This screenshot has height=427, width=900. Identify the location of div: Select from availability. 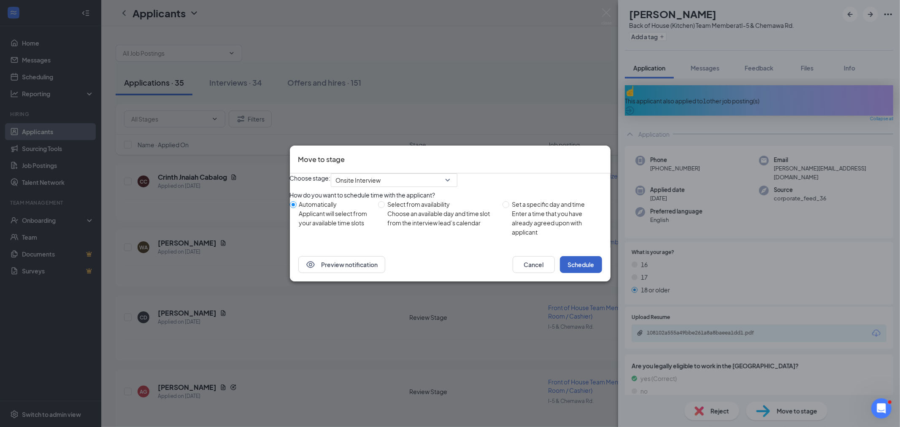
(441, 204).